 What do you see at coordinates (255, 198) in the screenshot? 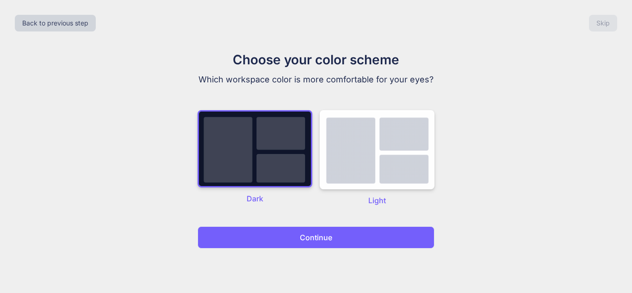
I see `p: Dark` at bounding box center [255, 198].